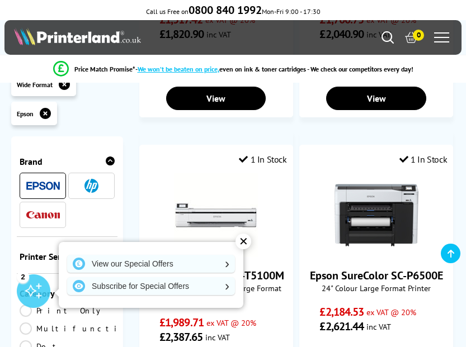 This screenshot has height=347, width=466. I want to click on img: Epson SureColor SC-T5100M, so click(216, 215).